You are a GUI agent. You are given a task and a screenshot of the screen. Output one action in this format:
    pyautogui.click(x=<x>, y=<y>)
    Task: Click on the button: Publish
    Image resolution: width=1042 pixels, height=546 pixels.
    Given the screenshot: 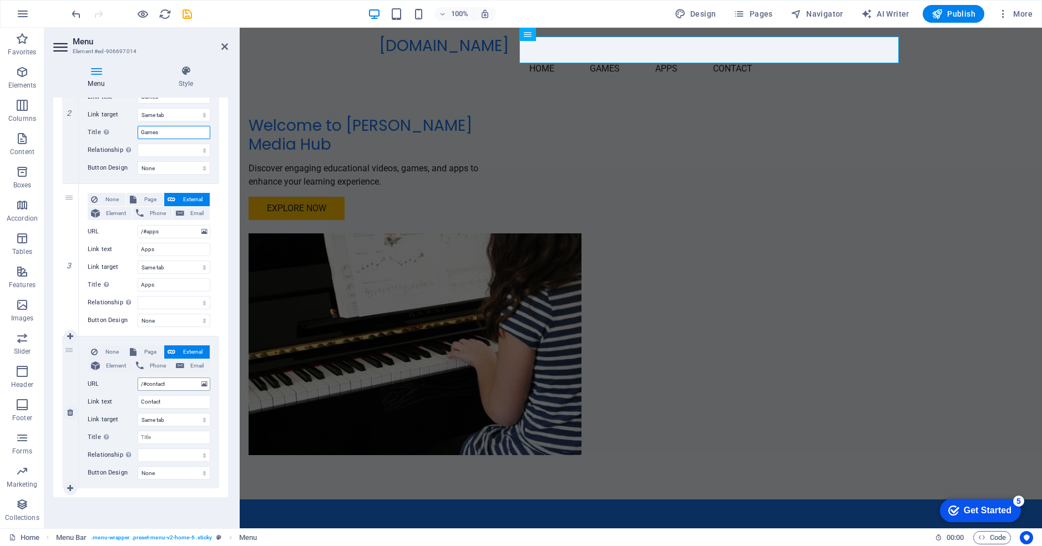 What is the action you would take?
    pyautogui.click(x=953, y=14)
    